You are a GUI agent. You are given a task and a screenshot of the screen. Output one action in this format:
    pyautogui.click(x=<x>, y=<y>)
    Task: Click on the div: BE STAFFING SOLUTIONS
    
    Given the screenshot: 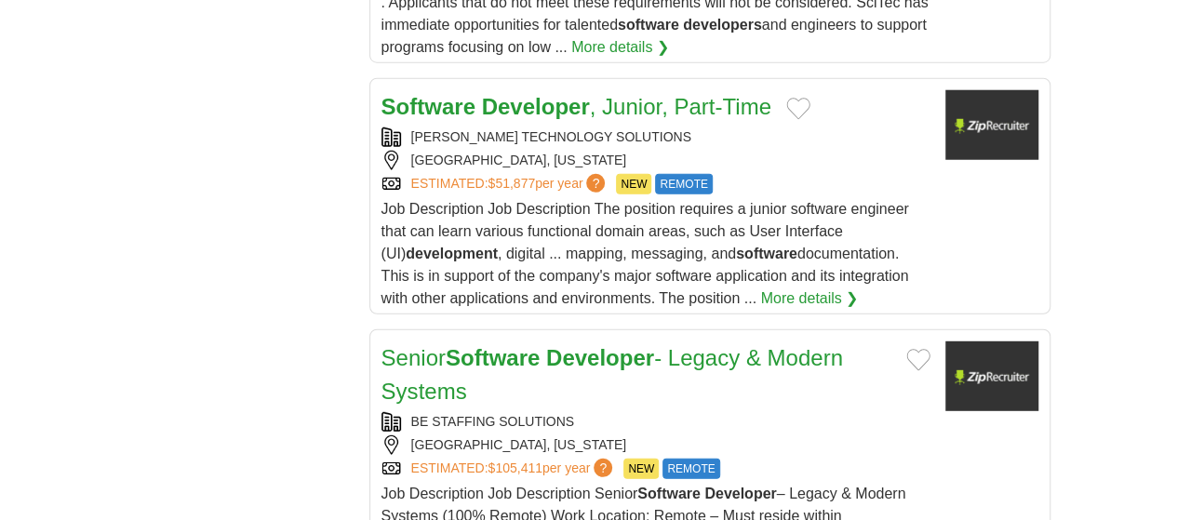 What is the action you would take?
    pyautogui.click(x=656, y=422)
    